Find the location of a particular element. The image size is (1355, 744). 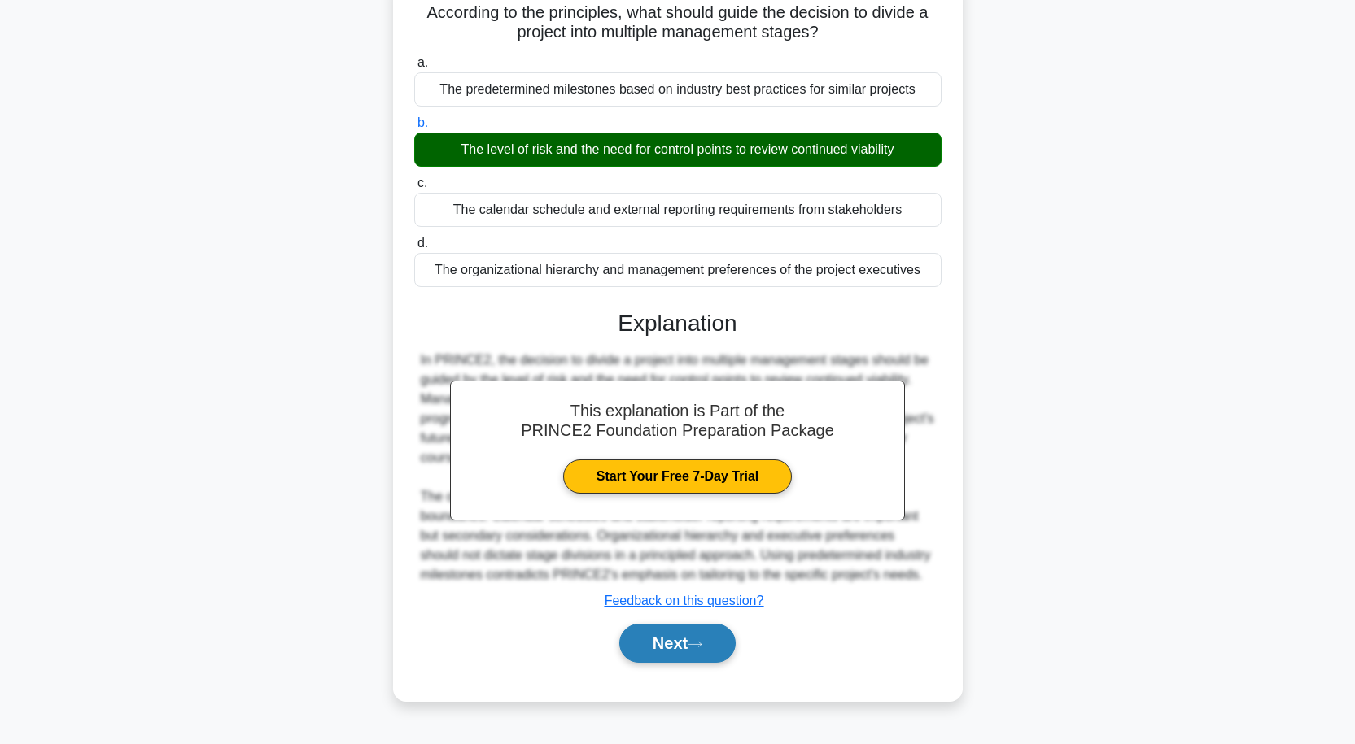

span: d. is located at coordinates (422, 242).